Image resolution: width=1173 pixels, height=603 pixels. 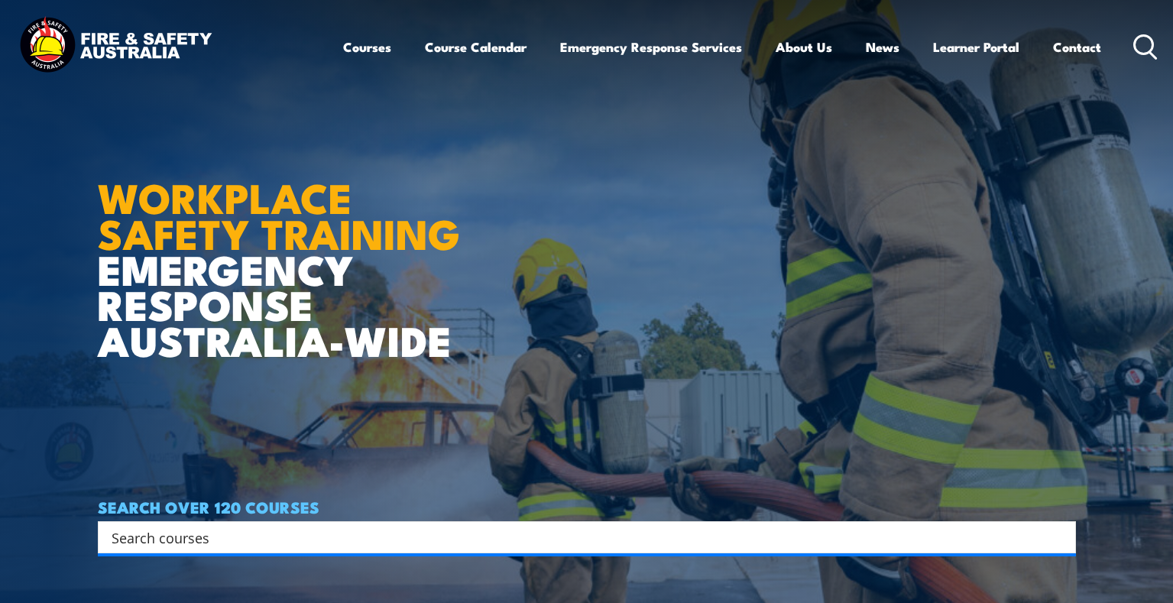 I want to click on a: About Us, so click(x=804, y=47).